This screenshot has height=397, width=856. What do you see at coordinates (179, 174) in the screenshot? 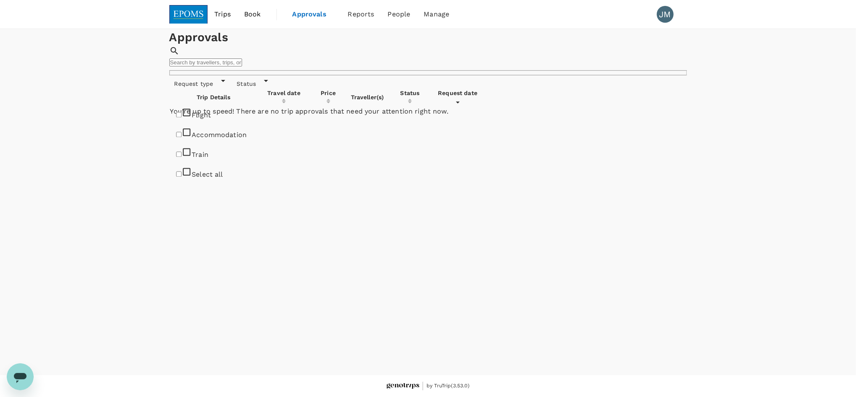
I see `input: Select all` at bounding box center [179, 174].